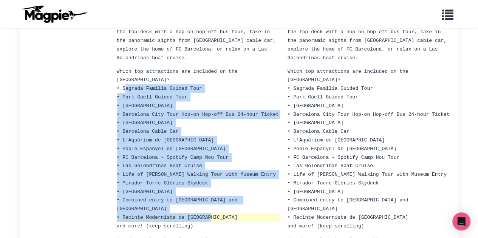  I want to click on div: Open Intercom Messenger, so click(461, 222).